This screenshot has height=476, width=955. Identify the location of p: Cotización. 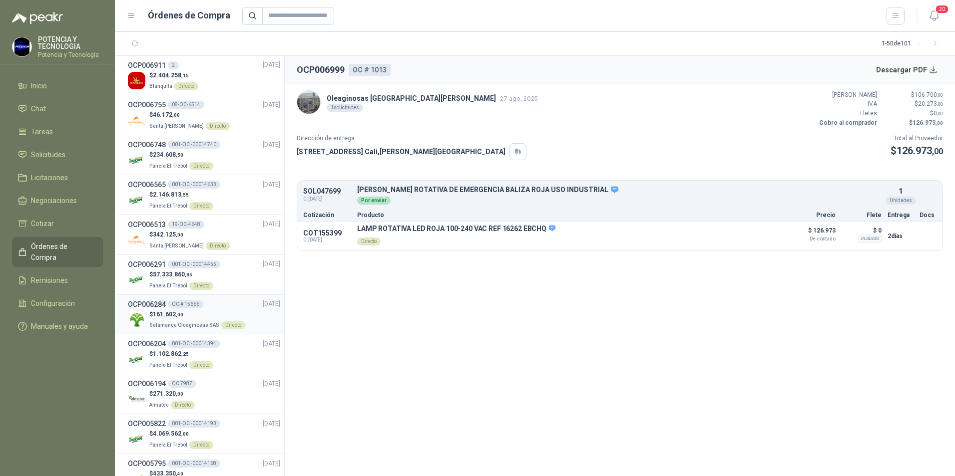
(327, 215).